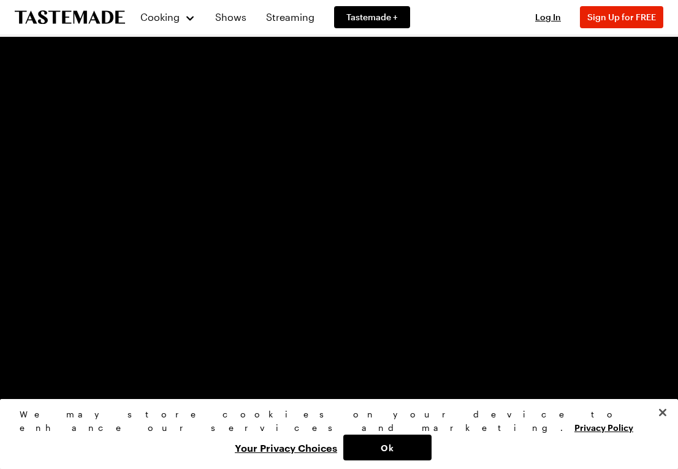 This screenshot has width=678, height=469. I want to click on button: Log In, so click(548, 17).